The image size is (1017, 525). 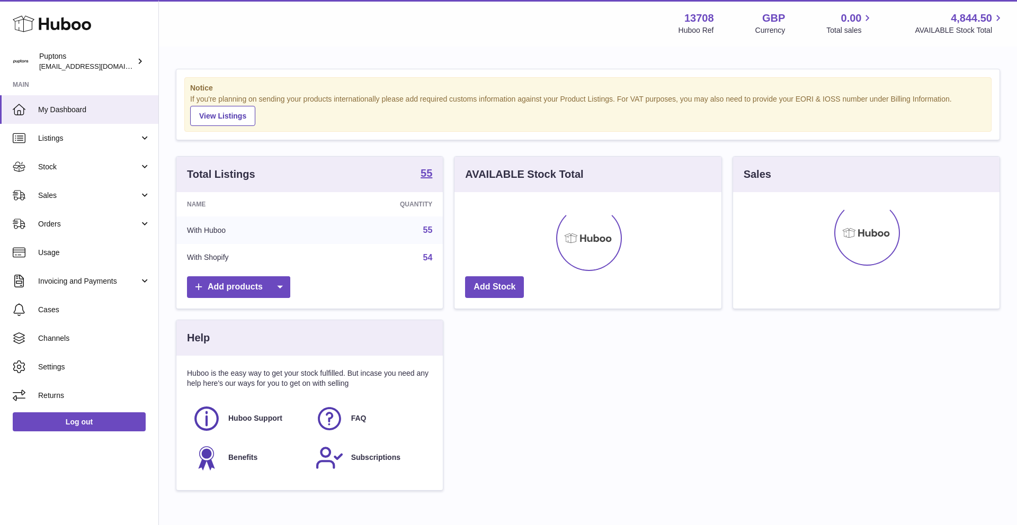 What do you see at coordinates (371, 458) in the screenshot?
I see `a: Subscriptions` at bounding box center [371, 458].